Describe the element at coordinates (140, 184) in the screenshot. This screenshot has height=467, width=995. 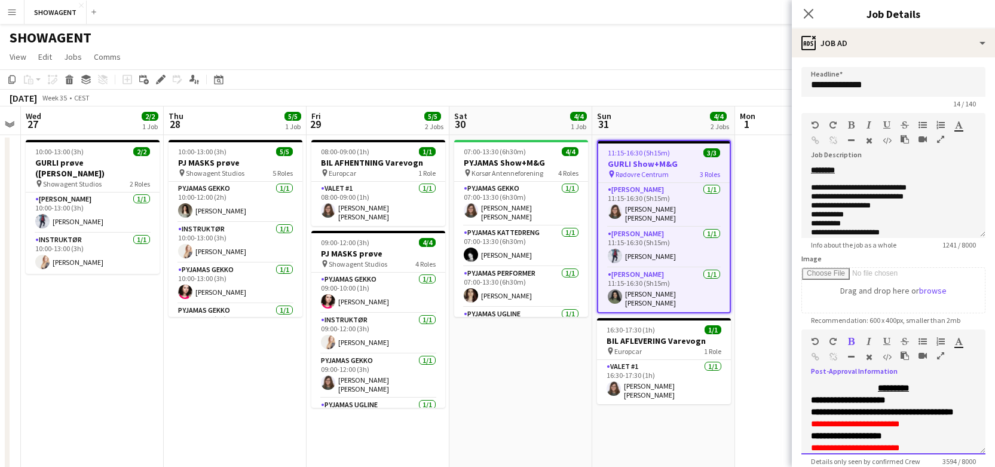
I see `span: 2 Roles` at that location.